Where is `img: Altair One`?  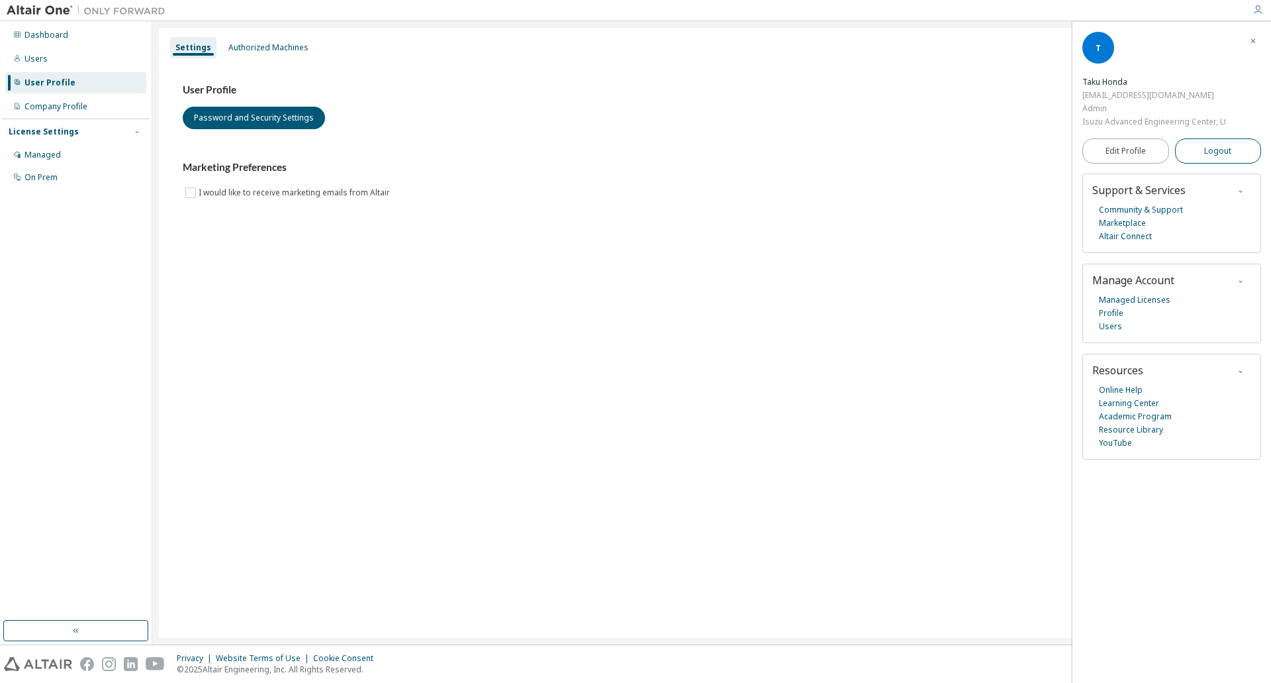
img: Altair One is located at coordinates (89, 11).